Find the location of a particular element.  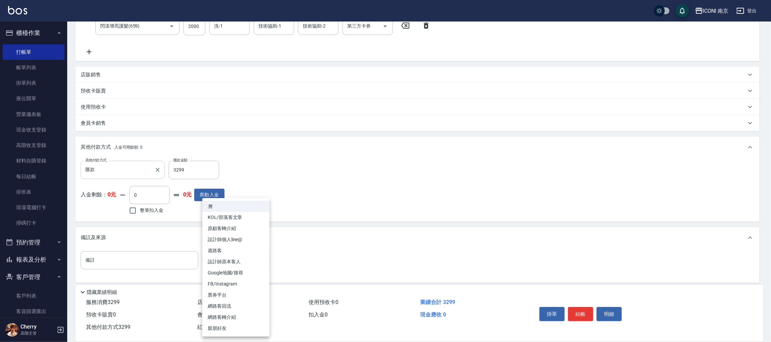

li: 設計師原本客人 is located at coordinates (236, 261).